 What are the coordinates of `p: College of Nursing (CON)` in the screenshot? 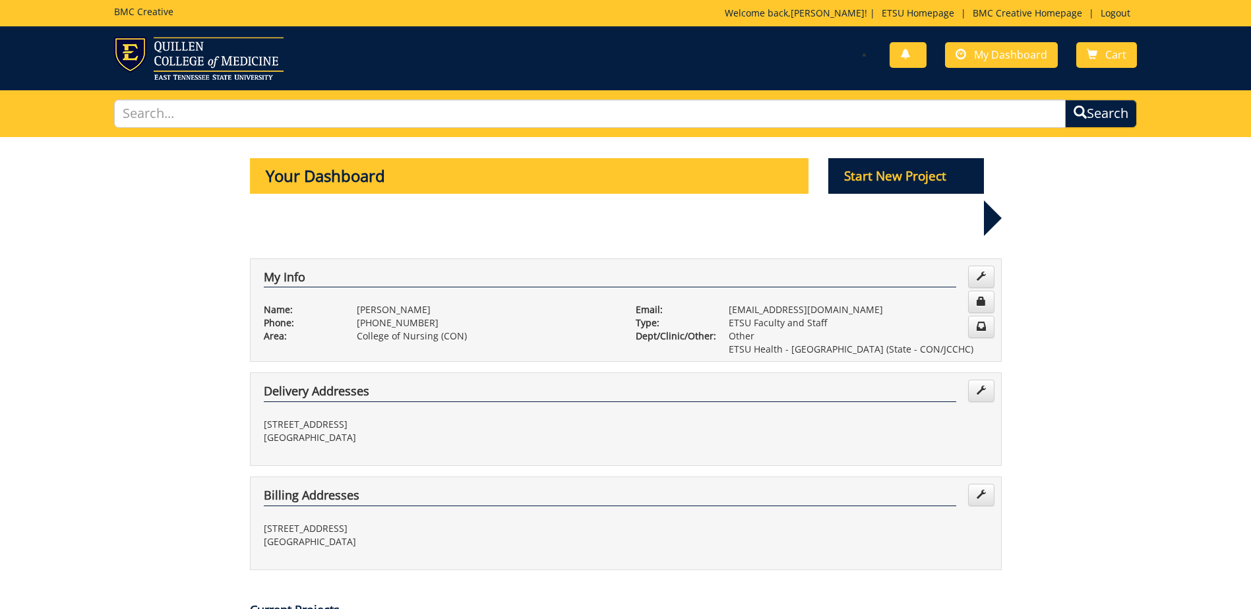 It's located at (486, 336).